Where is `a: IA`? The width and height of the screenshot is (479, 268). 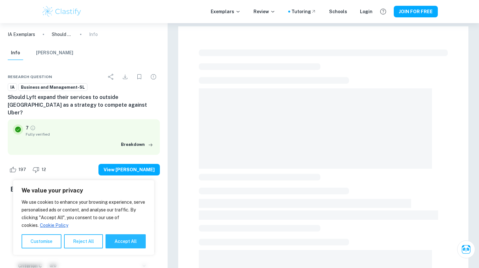
a: IA is located at coordinates (12, 87).